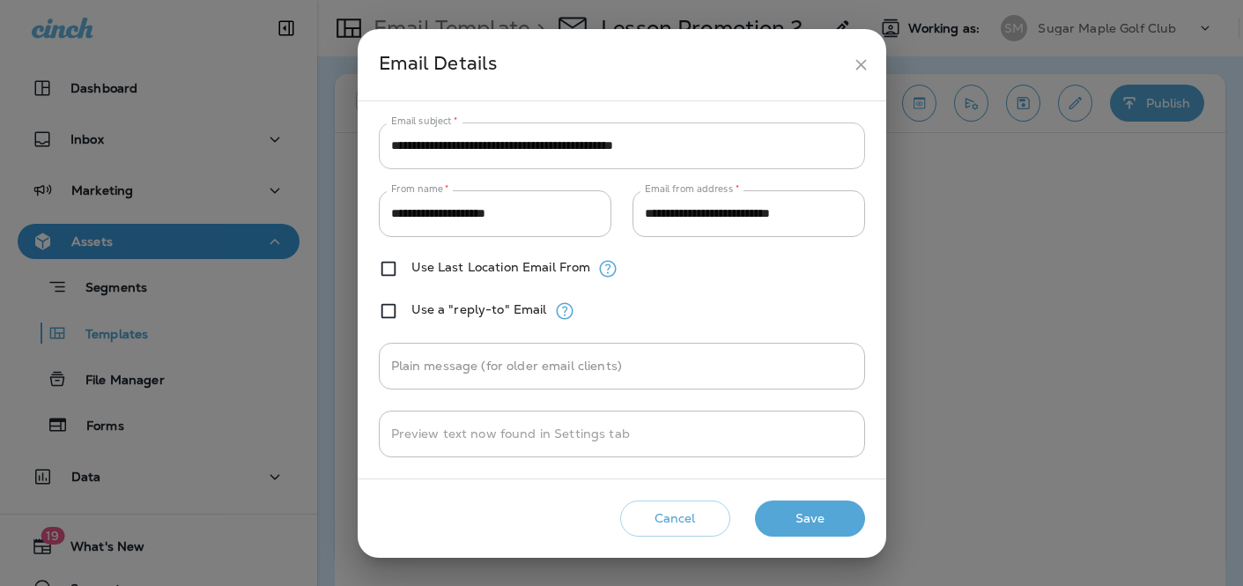 The width and height of the screenshot is (1243, 586). What do you see at coordinates (479, 309) in the screenshot?
I see `label: Use a "reply-to" Email` at bounding box center [479, 309].